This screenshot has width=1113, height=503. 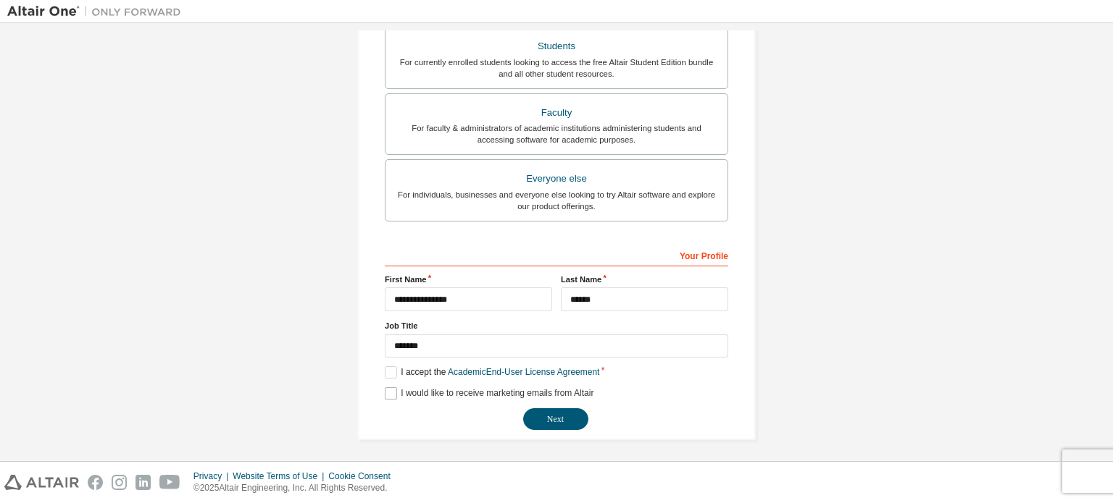 I want to click on label: I would like to receive marketing emails from Altair, so click(x=489, y=393).